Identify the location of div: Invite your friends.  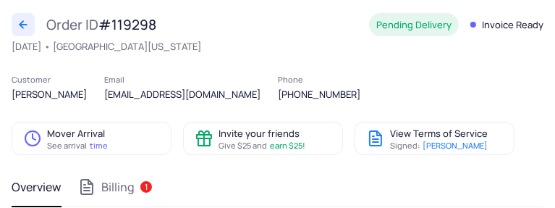
(262, 138).